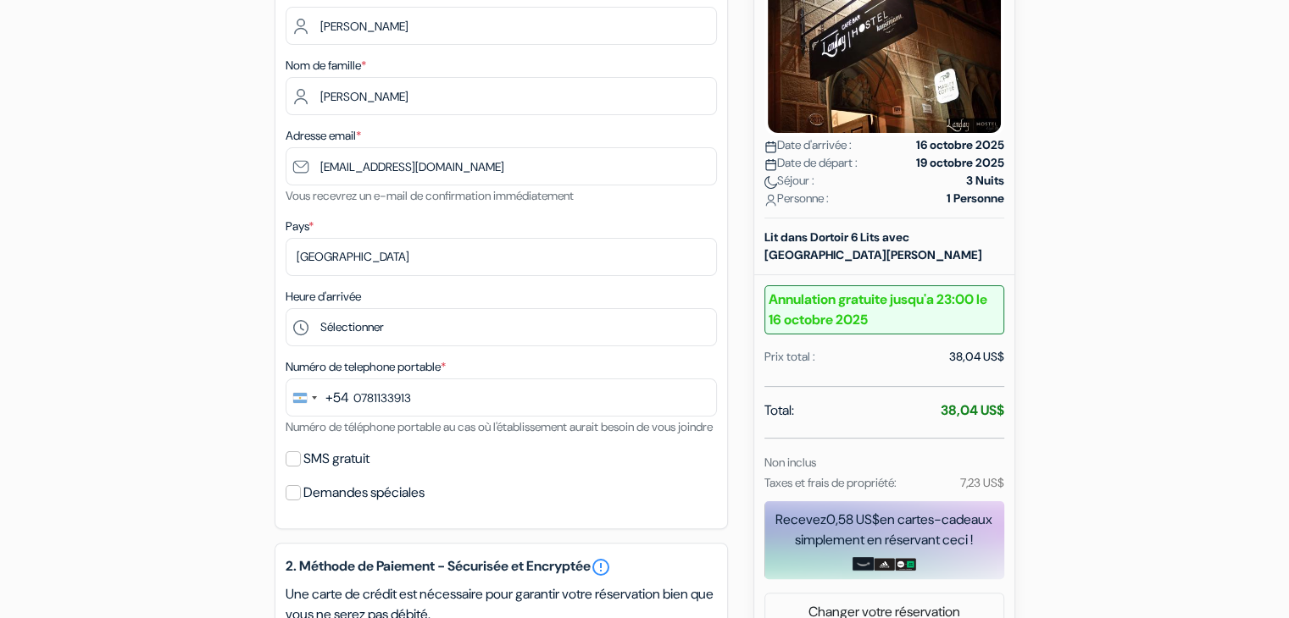 Image resolution: width=1289 pixels, height=618 pixels. Describe the element at coordinates (365, 367) in the screenshot. I see `label: Numéro de telephone portable` at that location.